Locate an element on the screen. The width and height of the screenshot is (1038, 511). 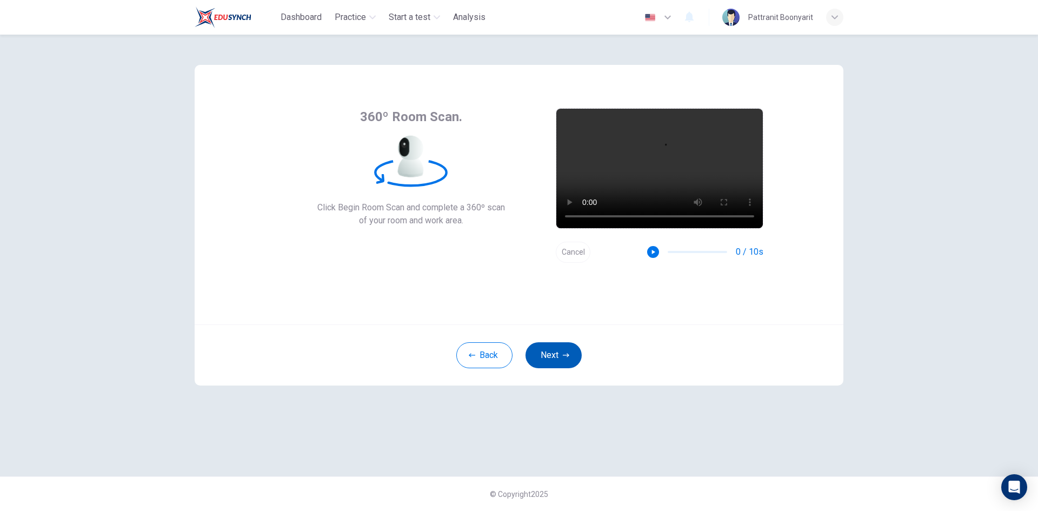
a: Analysis is located at coordinates (469, 17).